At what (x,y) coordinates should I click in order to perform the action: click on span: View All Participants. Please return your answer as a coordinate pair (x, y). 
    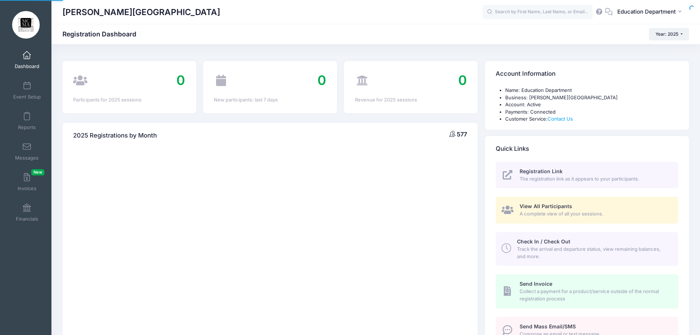
    Looking at the image, I should click on (545, 206).